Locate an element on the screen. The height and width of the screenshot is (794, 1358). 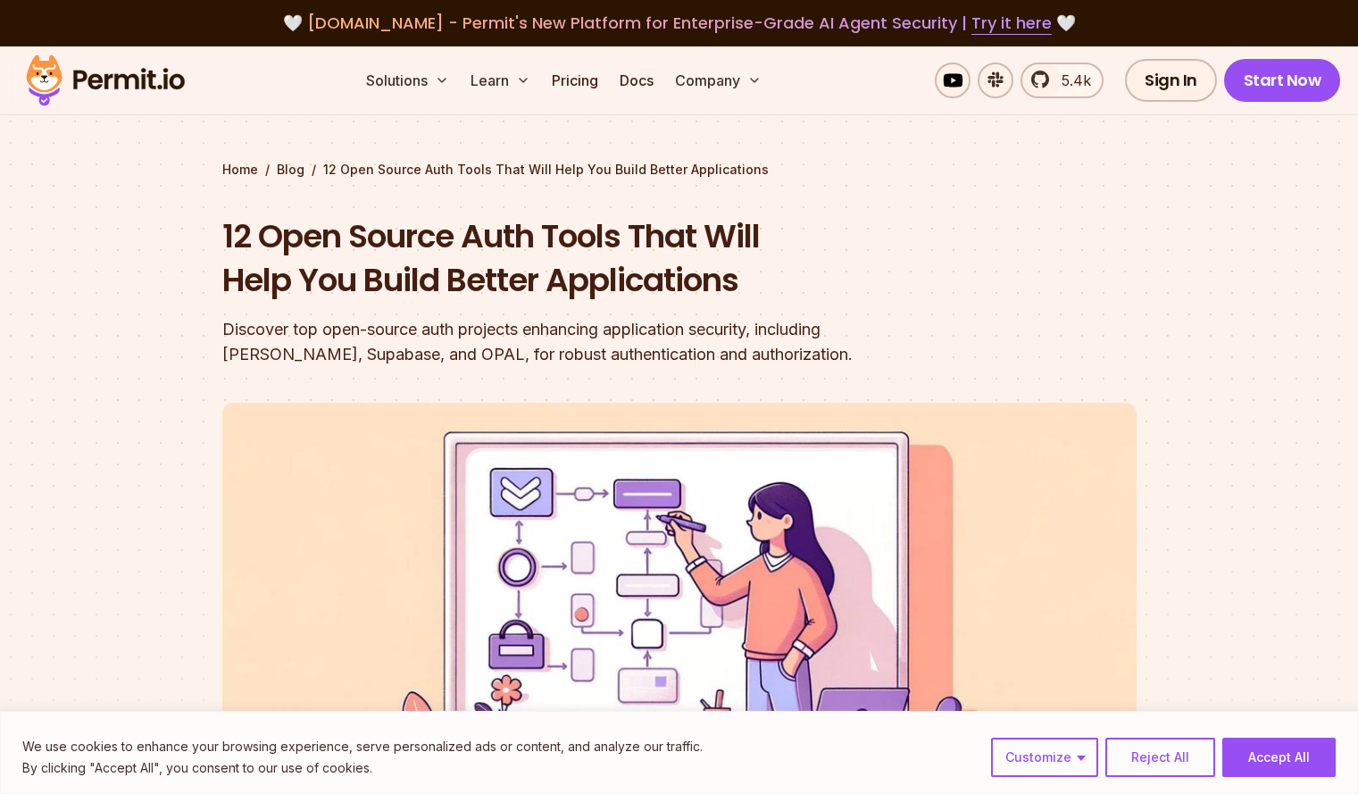
button: Learn is located at coordinates (500, 80).